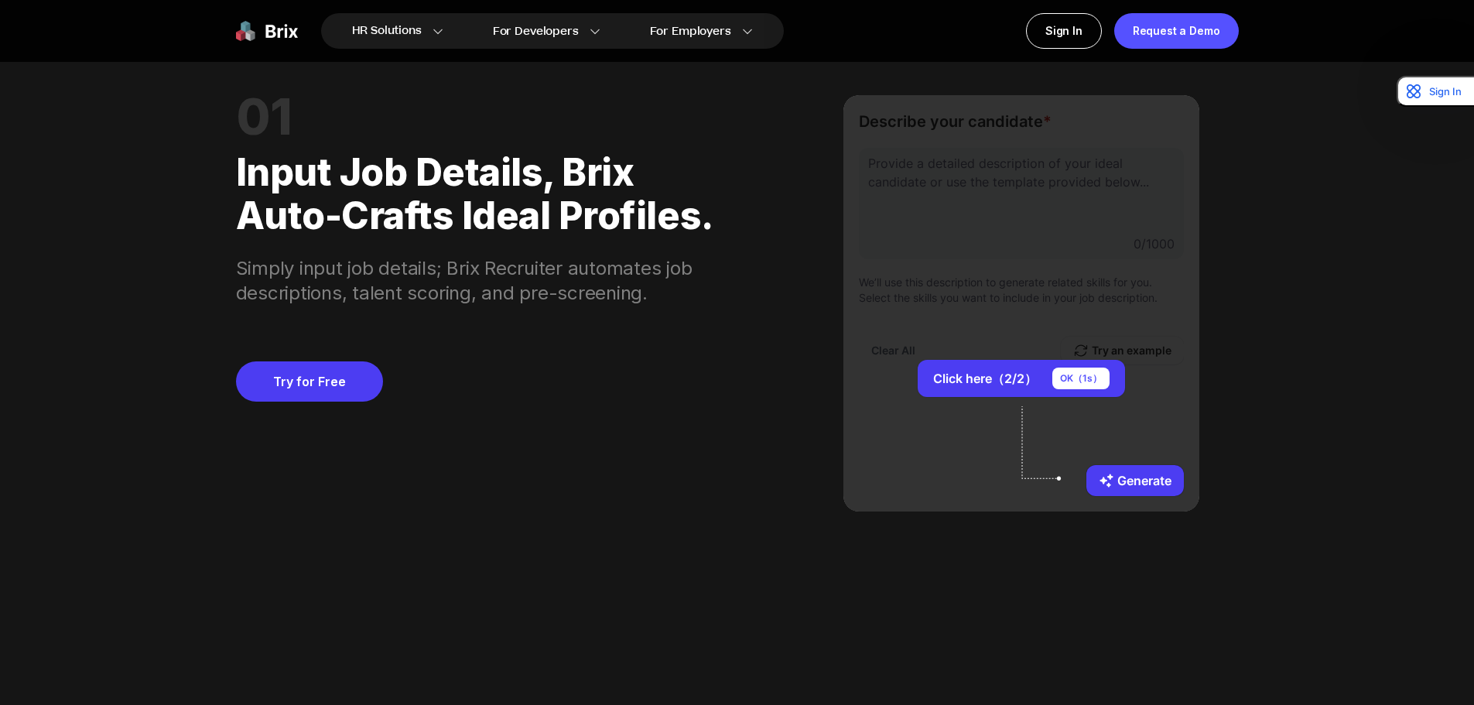  What do you see at coordinates (481, 117) in the screenshot?
I see `div: 01` at bounding box center [481, 117].